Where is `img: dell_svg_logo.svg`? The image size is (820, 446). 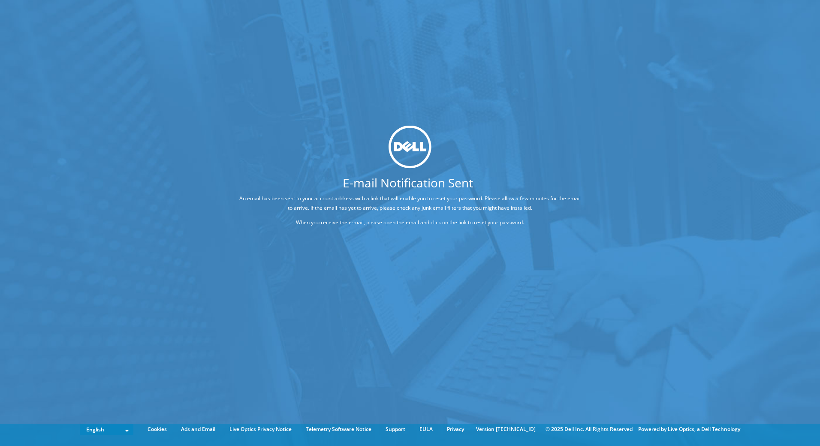
img: dell_svg_logo.svg is located at coordinates (410, 147).